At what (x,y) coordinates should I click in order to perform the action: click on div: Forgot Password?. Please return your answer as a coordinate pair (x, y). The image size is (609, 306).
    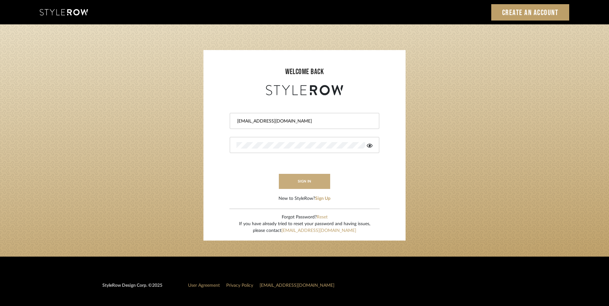
    Looking at the image, I should click on (305, 217).